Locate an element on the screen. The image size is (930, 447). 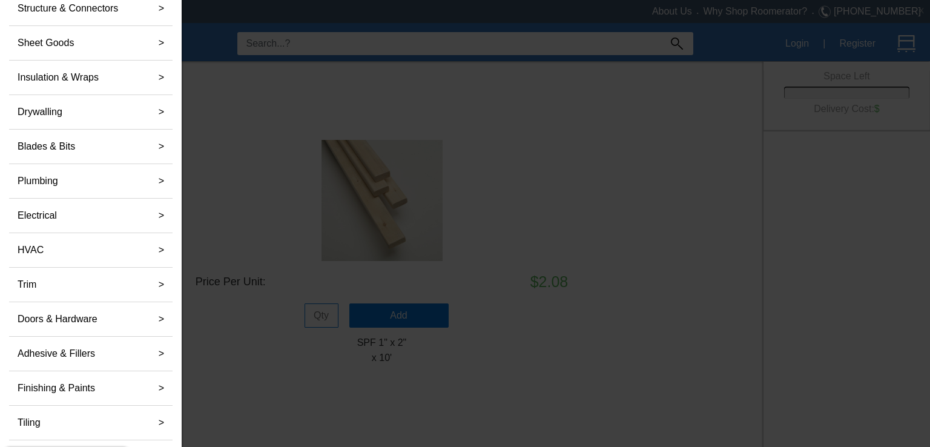
button: Sheet Goods> is located at coordinates (91, 43).